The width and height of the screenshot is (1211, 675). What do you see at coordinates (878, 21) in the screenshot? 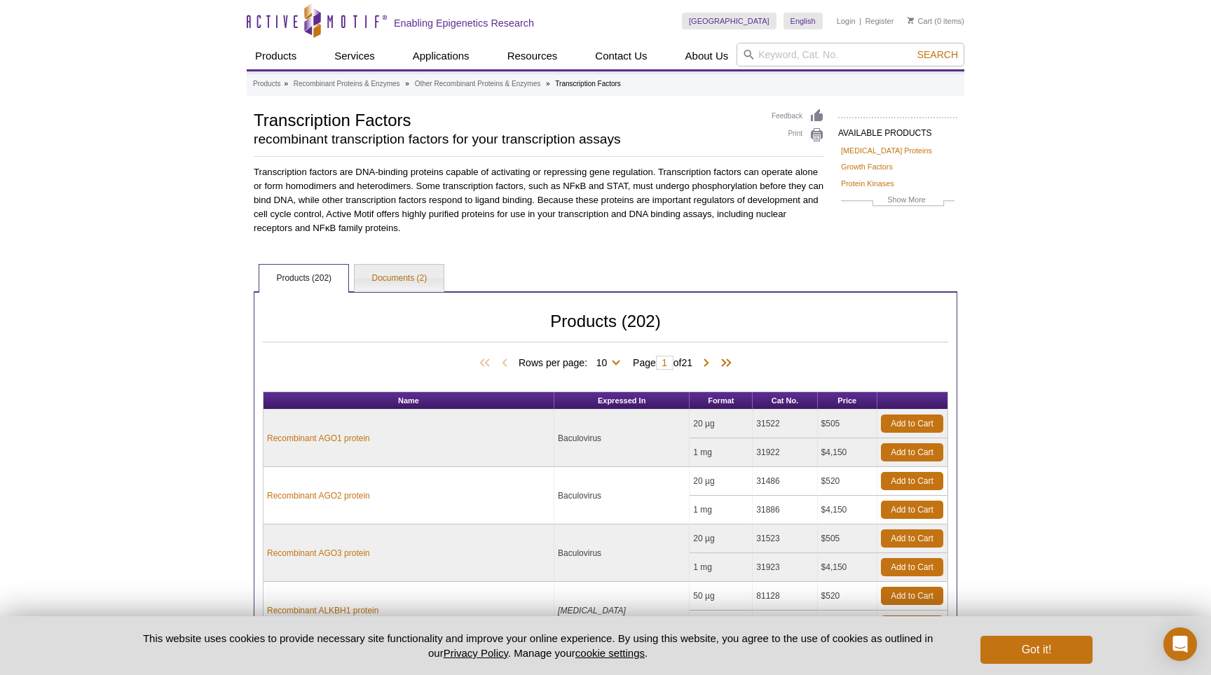
I see `a: Register` at bounding box center [878, 21].